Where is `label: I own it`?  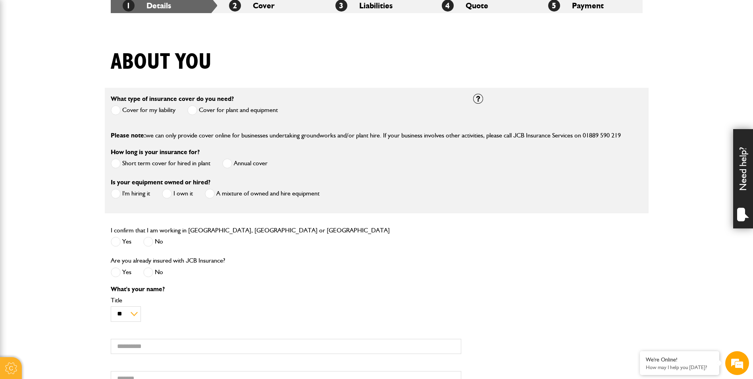
label: I own it is located at coordinates (178, 193).